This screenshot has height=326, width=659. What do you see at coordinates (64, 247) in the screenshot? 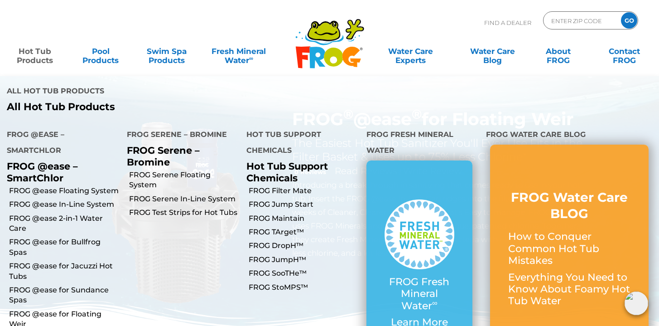
I see `a: FROG @ease for Bullfrog Spas` at bounding box center [64, 247].